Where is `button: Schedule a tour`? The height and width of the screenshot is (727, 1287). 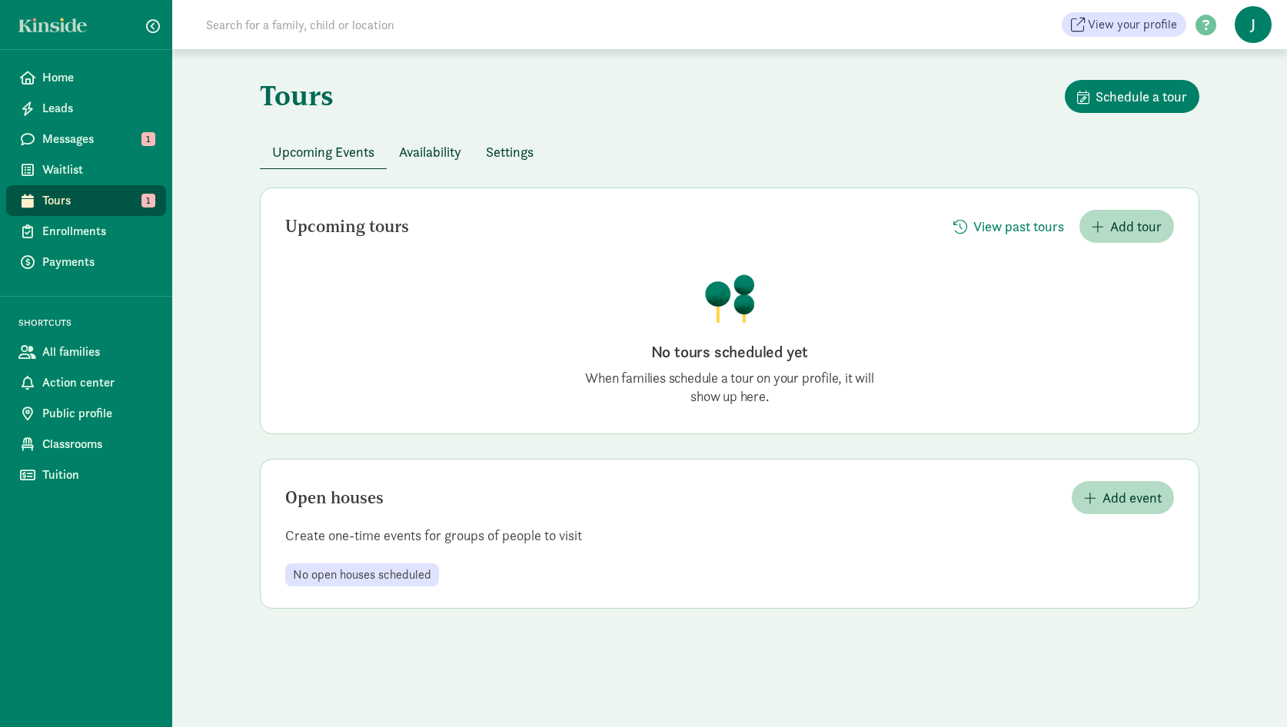 button: Schedule a tour is located at coordinates (1132, 96).